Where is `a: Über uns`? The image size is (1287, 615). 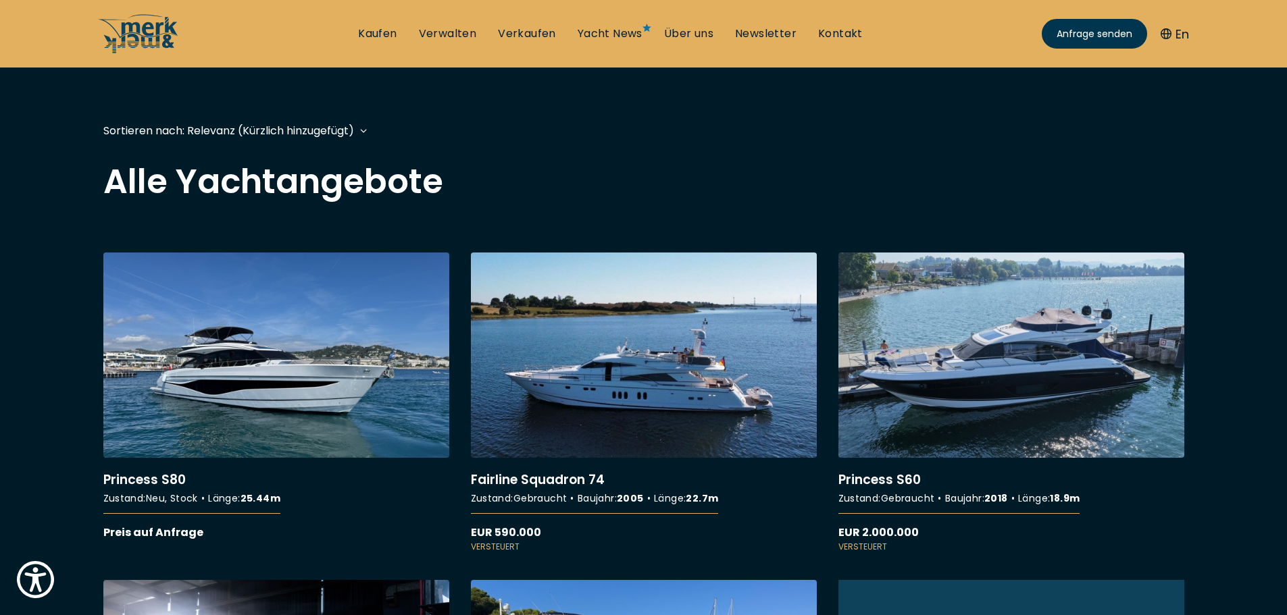
a: Über uns is located at coordinates (688, 34).